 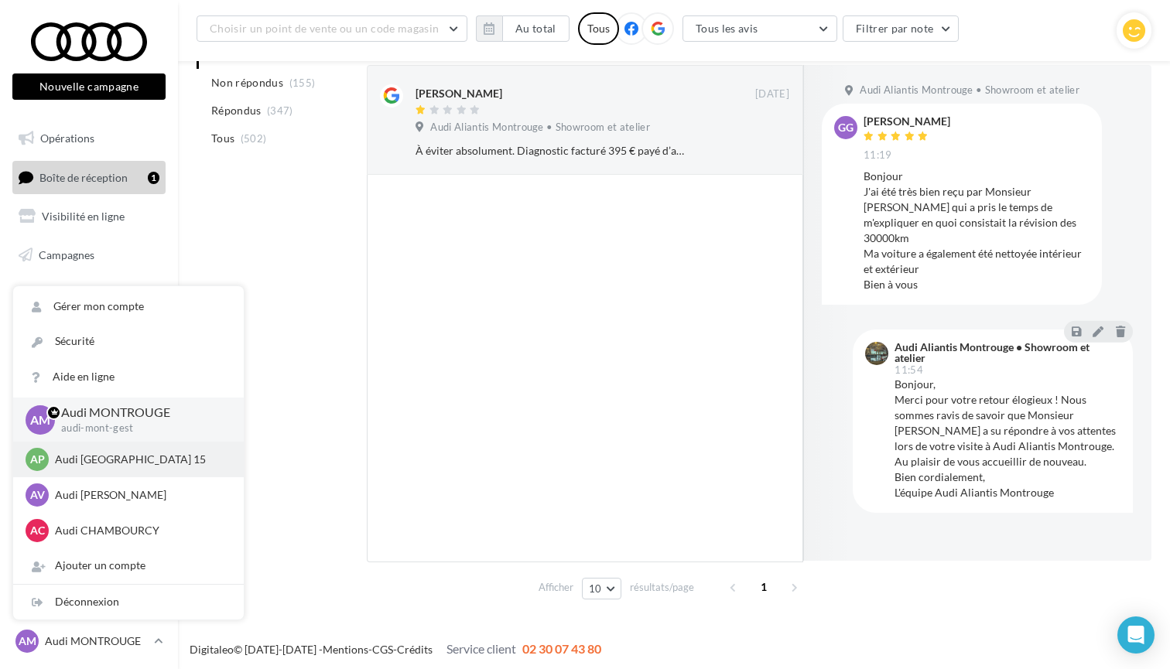 What do you see at coordinates (153, 178) in the screenshot?
I see `div: 1` at bounding box center [153, 178].